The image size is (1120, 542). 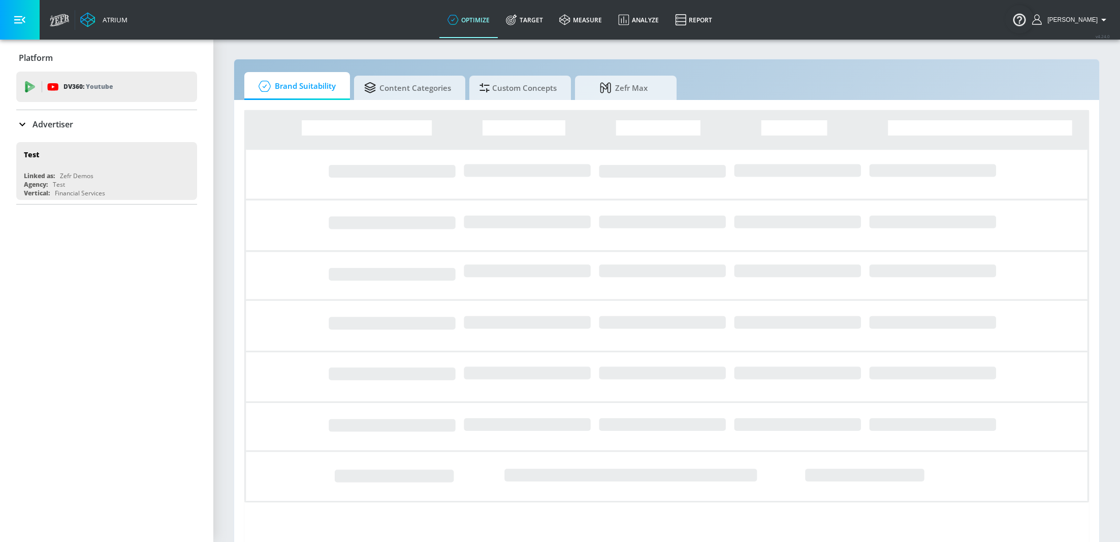 I want to click on div: Zefr Demos, so click(x=77, y=176).